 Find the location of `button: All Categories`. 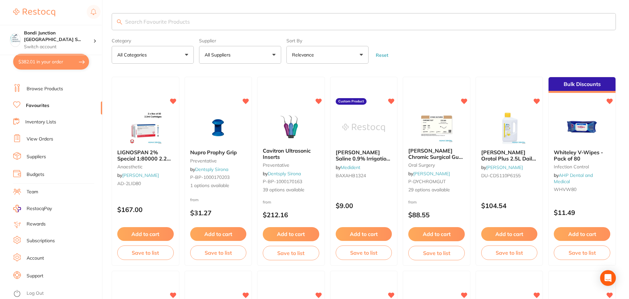

button: All Categories is located at coordinates (153, 55).